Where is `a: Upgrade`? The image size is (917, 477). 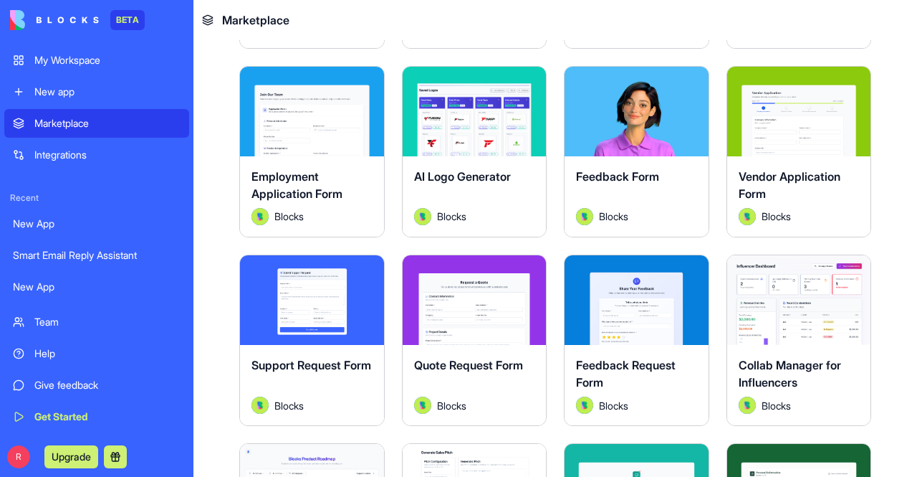 a: Upgrade is located at coordinates (71, 456).